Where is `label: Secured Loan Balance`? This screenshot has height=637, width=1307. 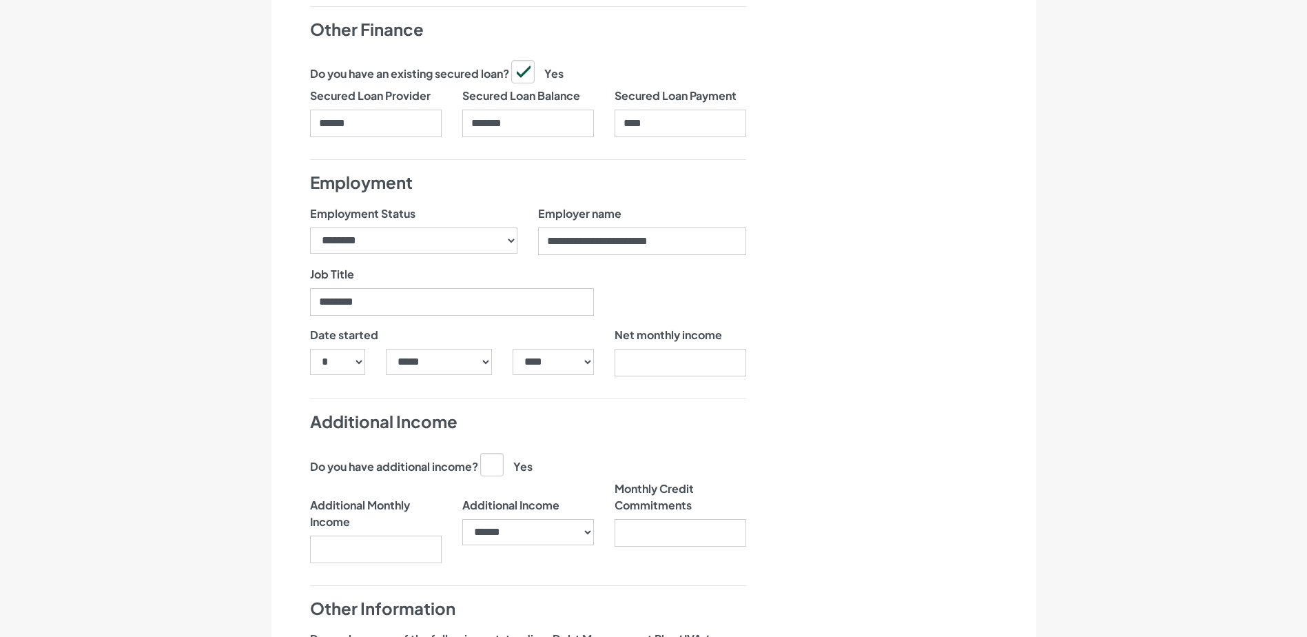
label: Secured Loan Balance is located at coordinates (521, 96).